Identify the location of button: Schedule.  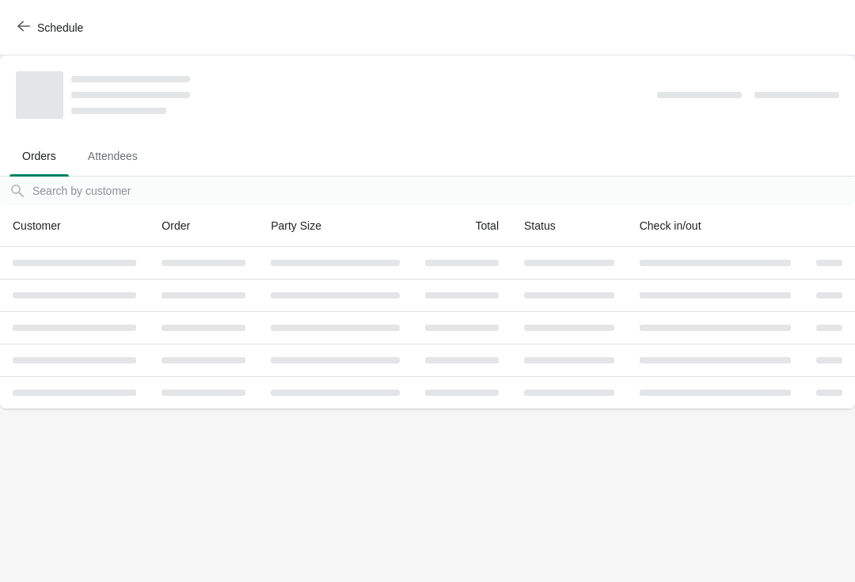
(51, 28).